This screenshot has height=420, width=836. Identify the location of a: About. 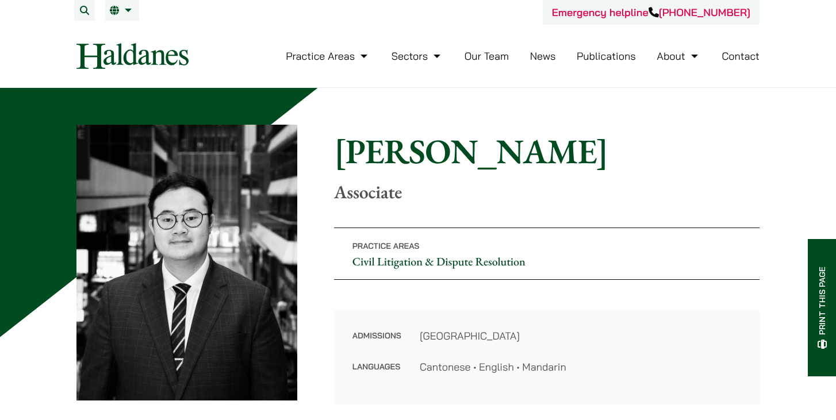
(678, 56).